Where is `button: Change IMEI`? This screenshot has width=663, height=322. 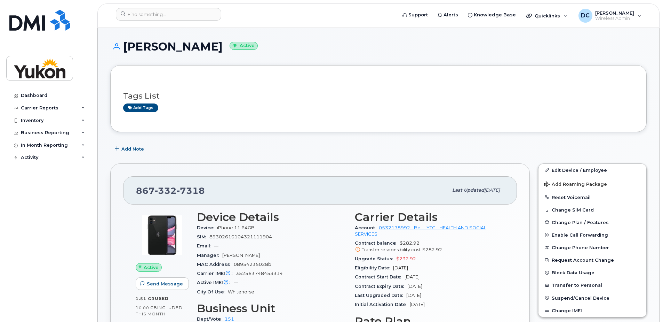 button: Change IMEI is located at coordinates (593, 310).